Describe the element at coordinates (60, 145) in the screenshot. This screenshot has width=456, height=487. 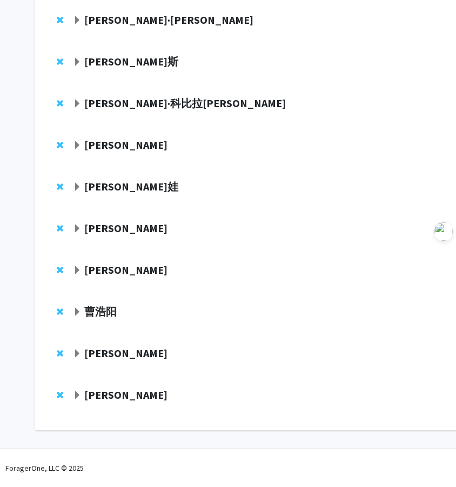
I see `span: 从书签中删除 Liliana Florea` at that location.